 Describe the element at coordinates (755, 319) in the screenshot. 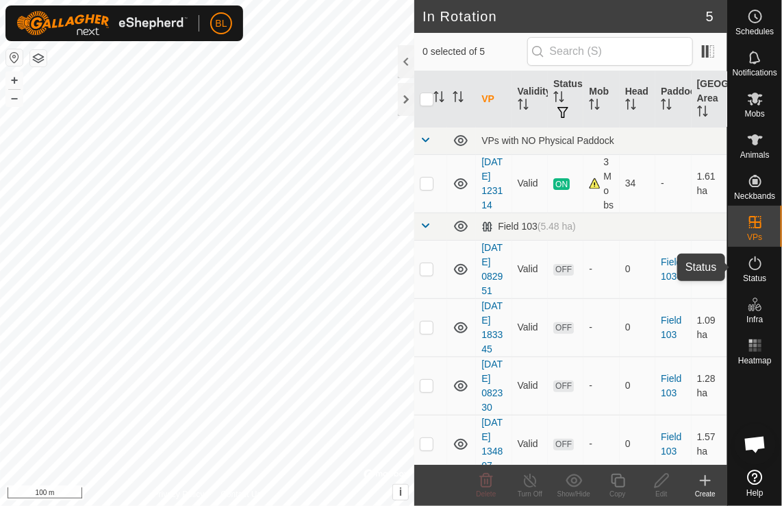

I see `span: Infra` at that location.